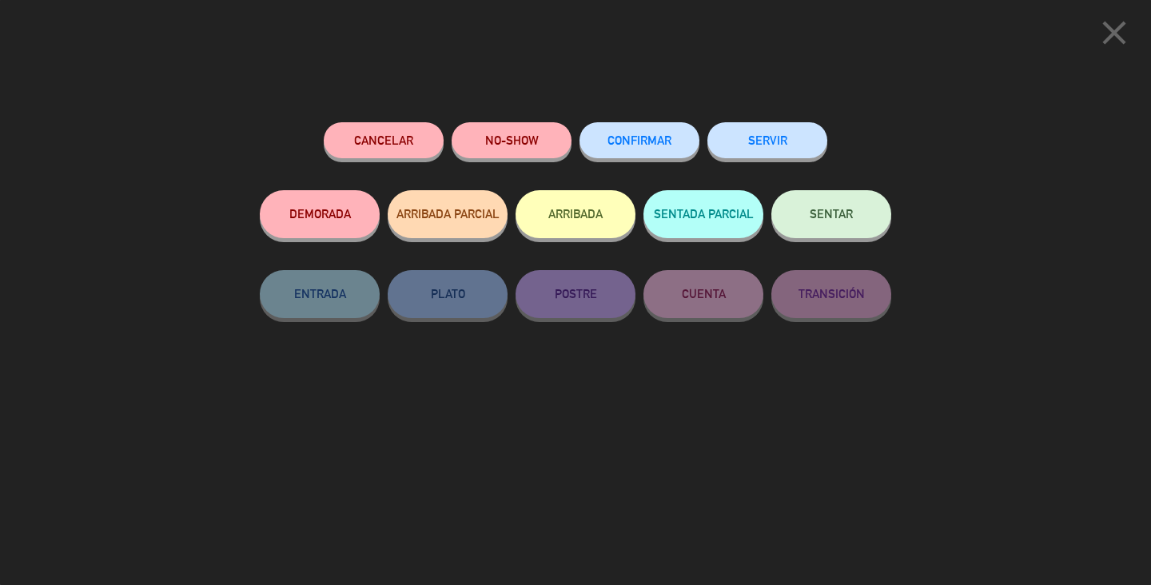  Describe the element at coordinates (767, 140) in the screenshot. I see `button: SERVIR` at that location.